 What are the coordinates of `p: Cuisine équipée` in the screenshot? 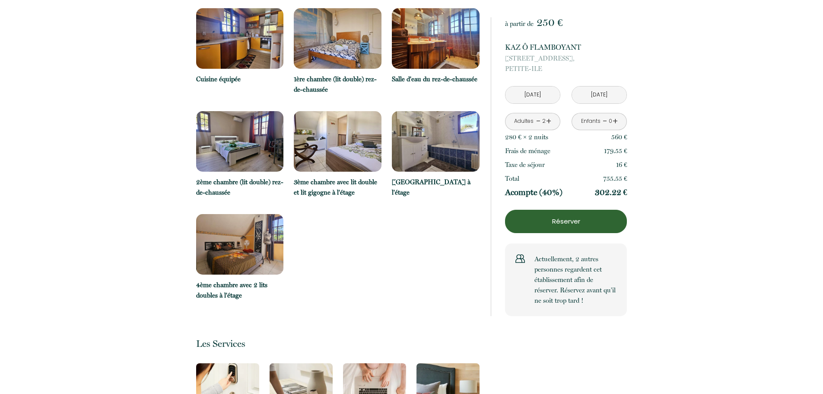 It's located at (240, 79).